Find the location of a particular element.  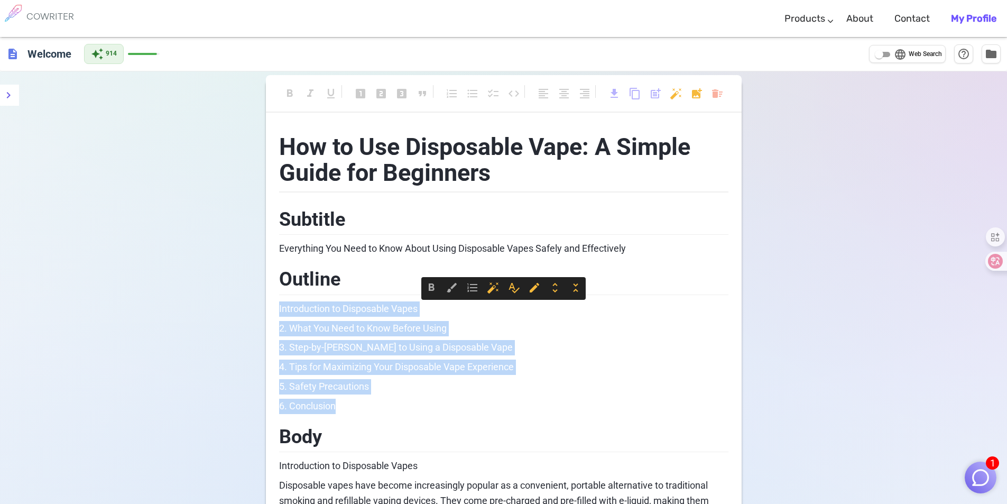

h6: Click to edit title is located at coordinates (49, 54).